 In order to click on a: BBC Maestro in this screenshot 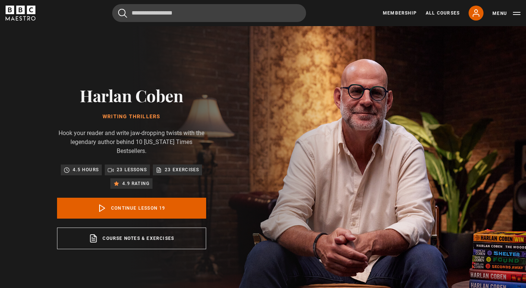, I will do `click(21, 13)`.